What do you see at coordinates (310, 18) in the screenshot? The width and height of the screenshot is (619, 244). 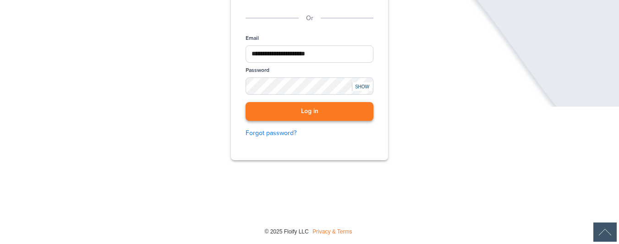 I see `p: Or` at bounding box center [310, 18].